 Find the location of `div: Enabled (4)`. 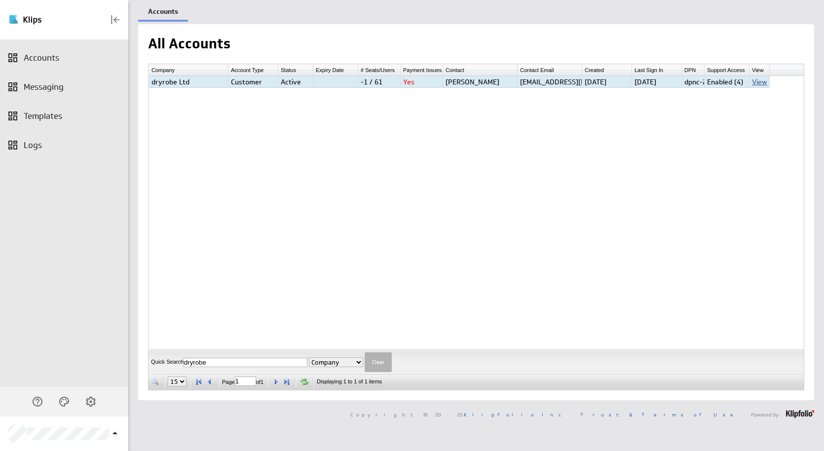

div: Enabled (4) is located at coordinates (727, 81).